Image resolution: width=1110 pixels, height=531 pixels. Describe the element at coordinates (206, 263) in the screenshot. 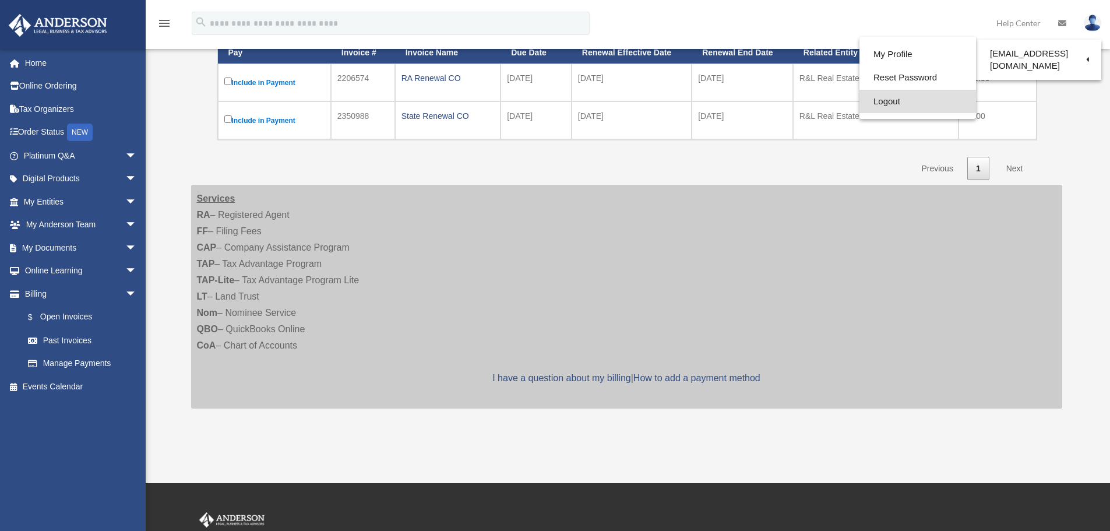

I see `strong: TAP` at that location.